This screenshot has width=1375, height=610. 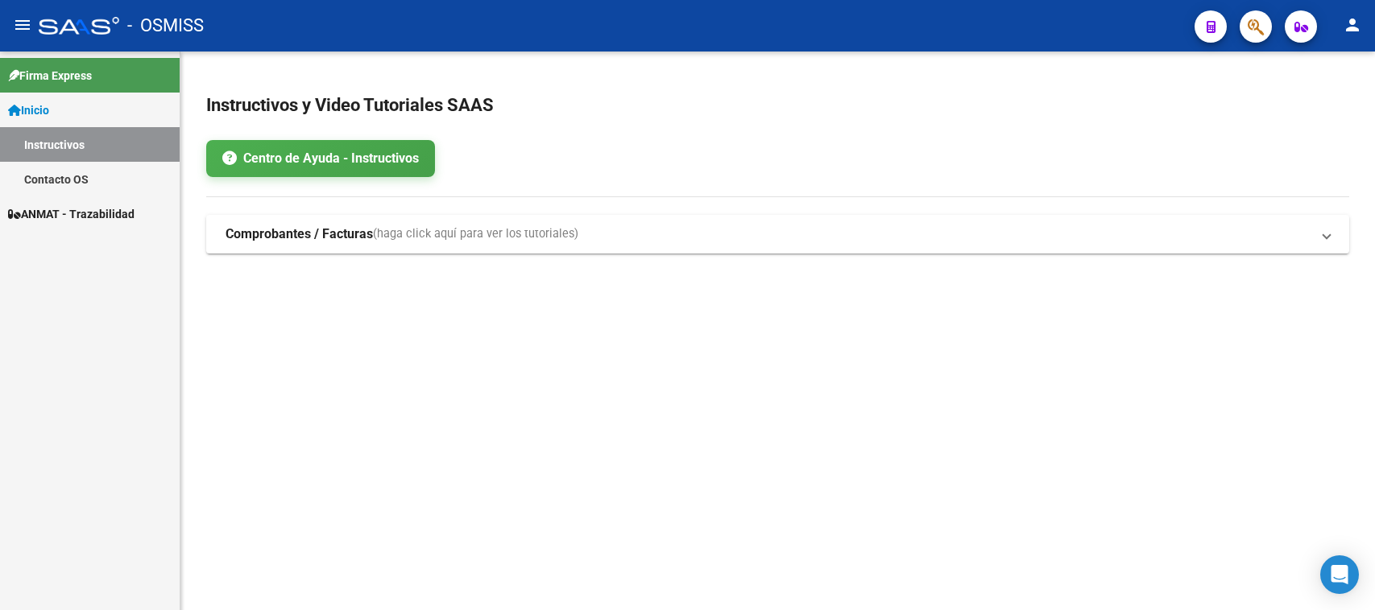 What do you see at coordinates (1339, 575) in the screenshot?
I see `div: Open Intercom Messenger` at bounding box center [1339, 575].